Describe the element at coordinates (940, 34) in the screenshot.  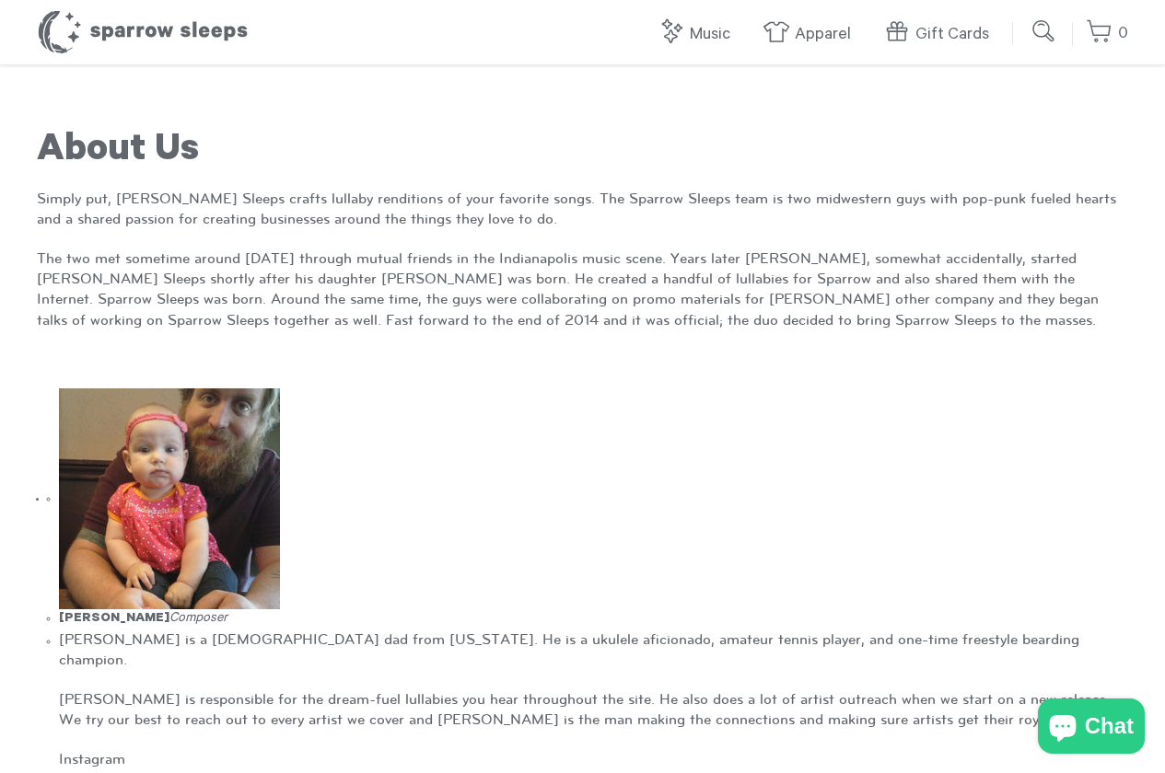
I see `a: Gift Cards` at that location.